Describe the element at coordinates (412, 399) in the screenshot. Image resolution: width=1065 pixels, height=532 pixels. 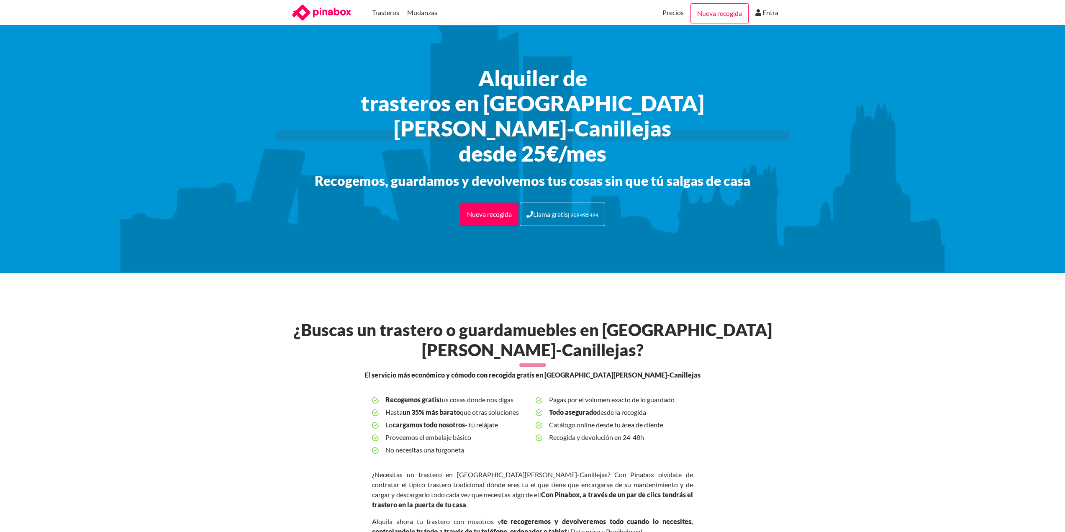
I see `b: Recogemos gratis` at that location.